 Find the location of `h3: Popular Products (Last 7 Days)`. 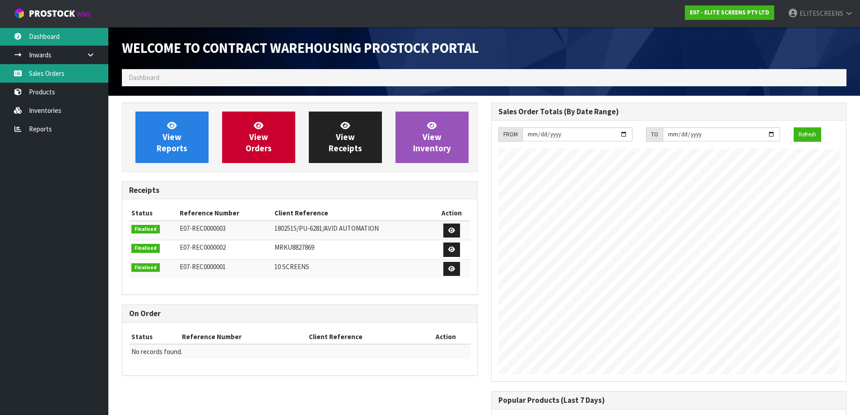

h3: Popular Products (Last 7 Days) is located at coordinates (669, 400).